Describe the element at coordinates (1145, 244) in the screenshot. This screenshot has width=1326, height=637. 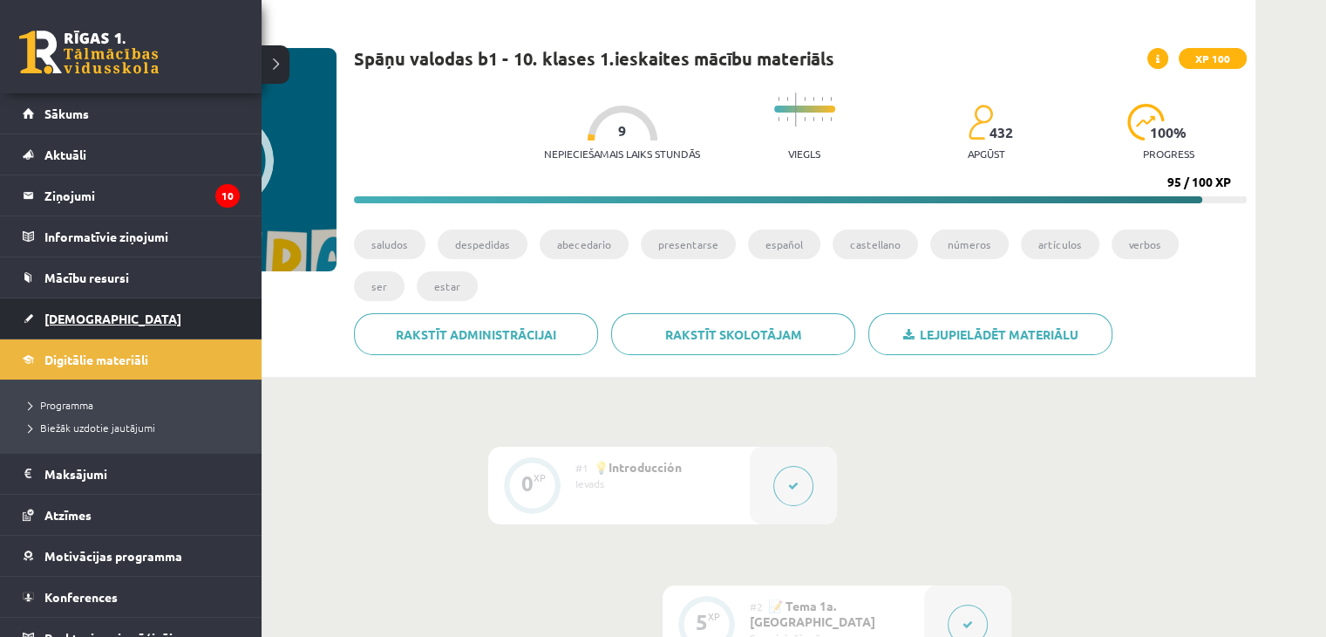
I see `li: verbos` at that location.